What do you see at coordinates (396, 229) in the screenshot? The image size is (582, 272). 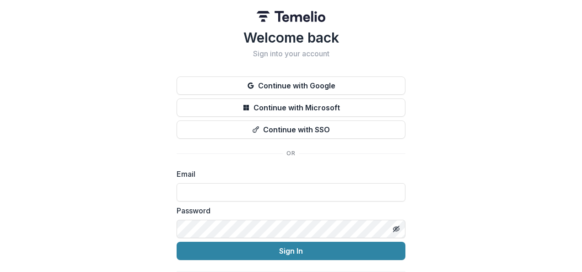 I see `button: Toggle password visibility` at bounding box center [396, 229].